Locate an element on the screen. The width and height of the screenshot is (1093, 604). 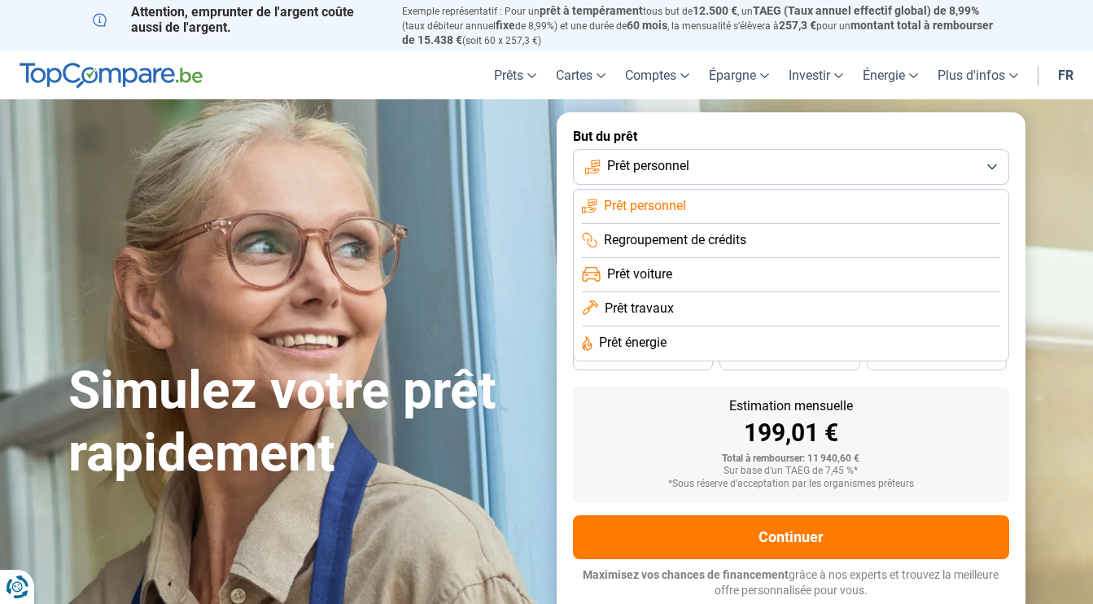
a: Cartes is located at coordinates (580, 75).